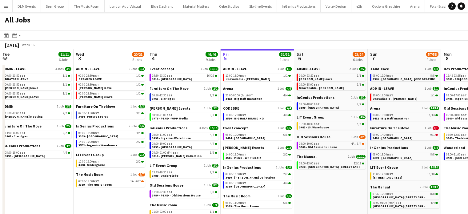 The image size is (468, 214). What do you see at coordinates (379, 69) in the screenshot?
I see `span: 1 Audience` at bounding box center [379, 69].